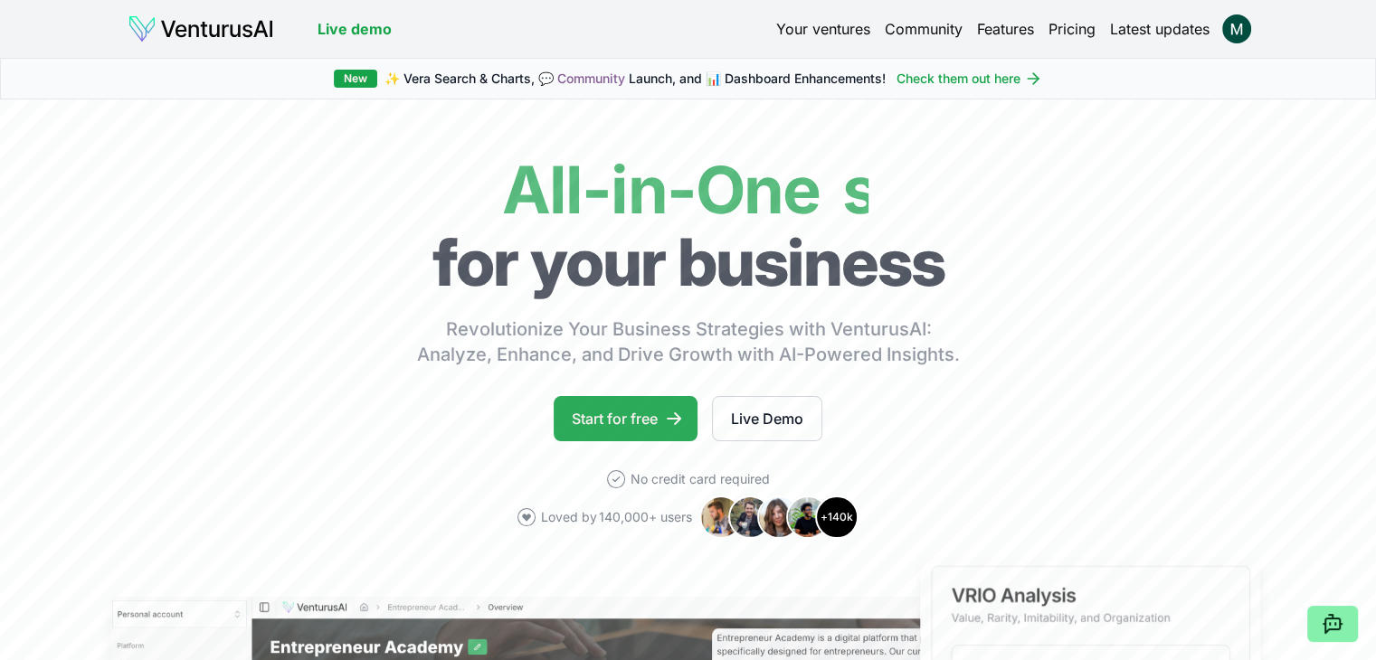 The height and width of the screenshot is (660, 1376). Describe the element at coordinates (1160, 29) in the screenshot. I see `a: Latest updates` at that location.